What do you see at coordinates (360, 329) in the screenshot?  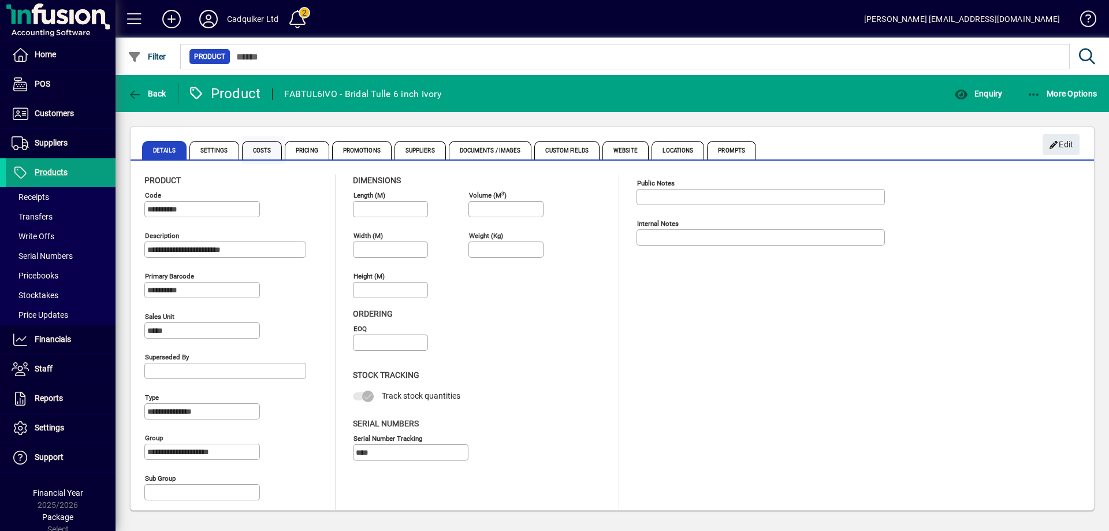 I see `mat-label: EOQ` at bounding box center [360, 329].